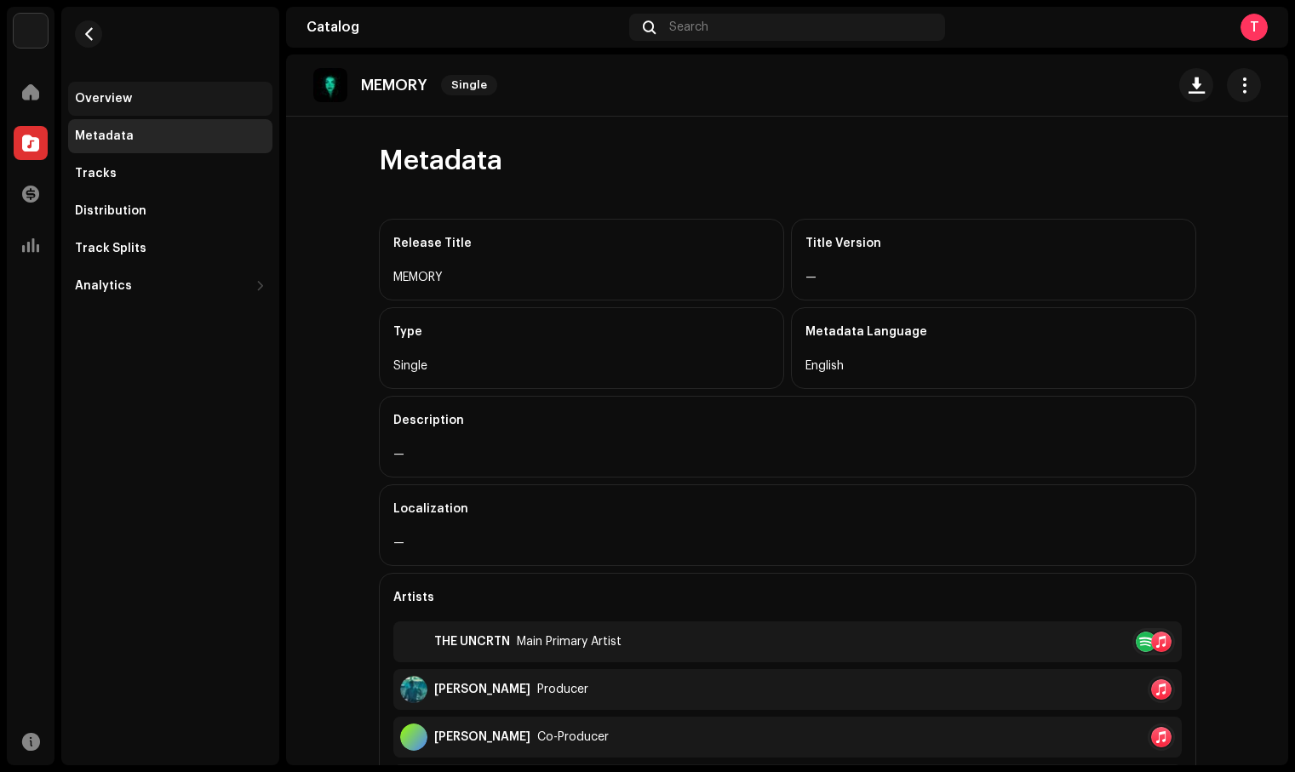  What do you see at coordinates (394, 85) in the screenshot?
I see `p: MEMORY` at bounding box center [394, 85].